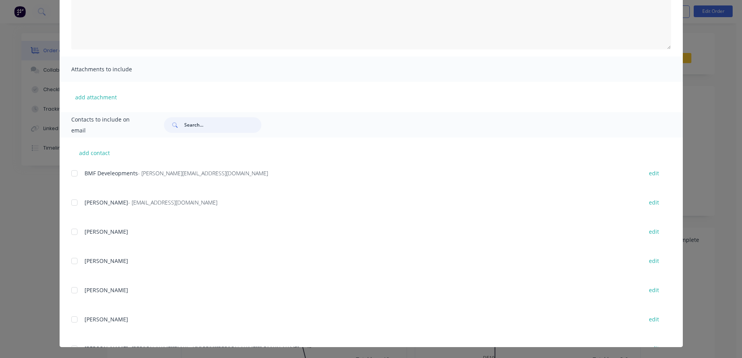  What do you see at coordinates (111, 173) in the screenshot?
I see `span: BMF Develeopments` at bounding box center [111, 173].